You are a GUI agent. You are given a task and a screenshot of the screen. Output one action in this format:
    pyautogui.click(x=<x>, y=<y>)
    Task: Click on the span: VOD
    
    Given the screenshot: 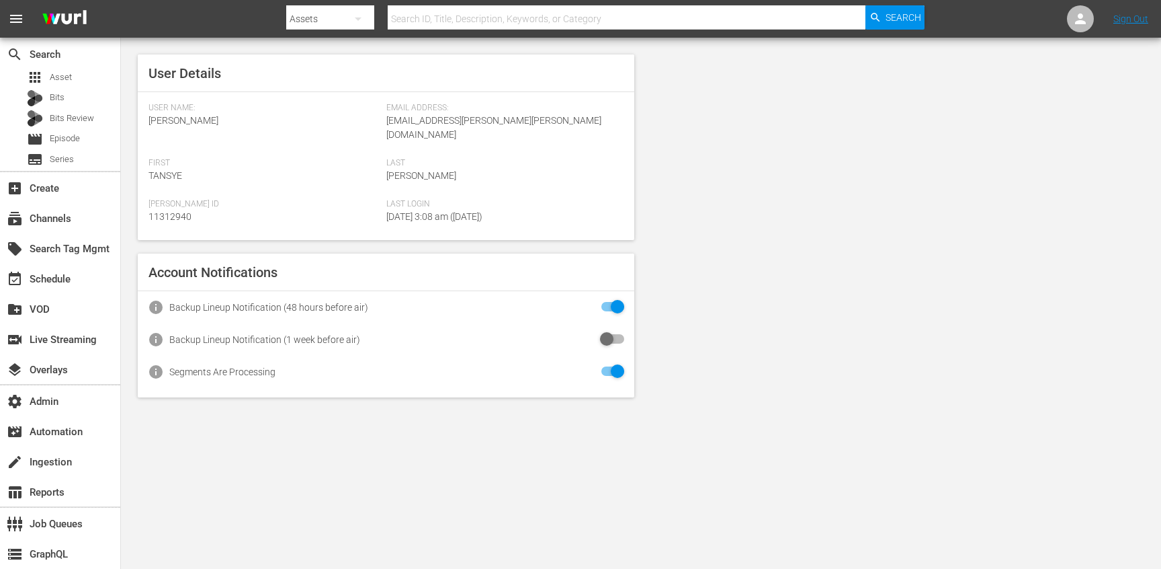 What is the action you would take?
    pyautogui.click(x=15, y=309)
    